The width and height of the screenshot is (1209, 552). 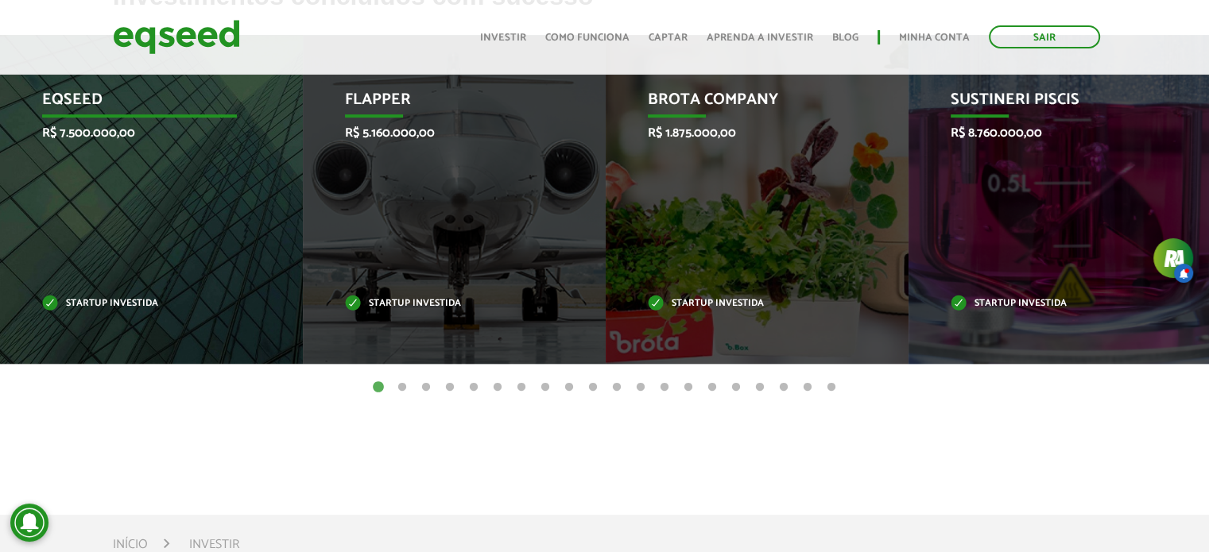 What do you see at coordinates (1044, 37) in the screenshot?
I see `a: Sair` at bounding box center [1044, 37].